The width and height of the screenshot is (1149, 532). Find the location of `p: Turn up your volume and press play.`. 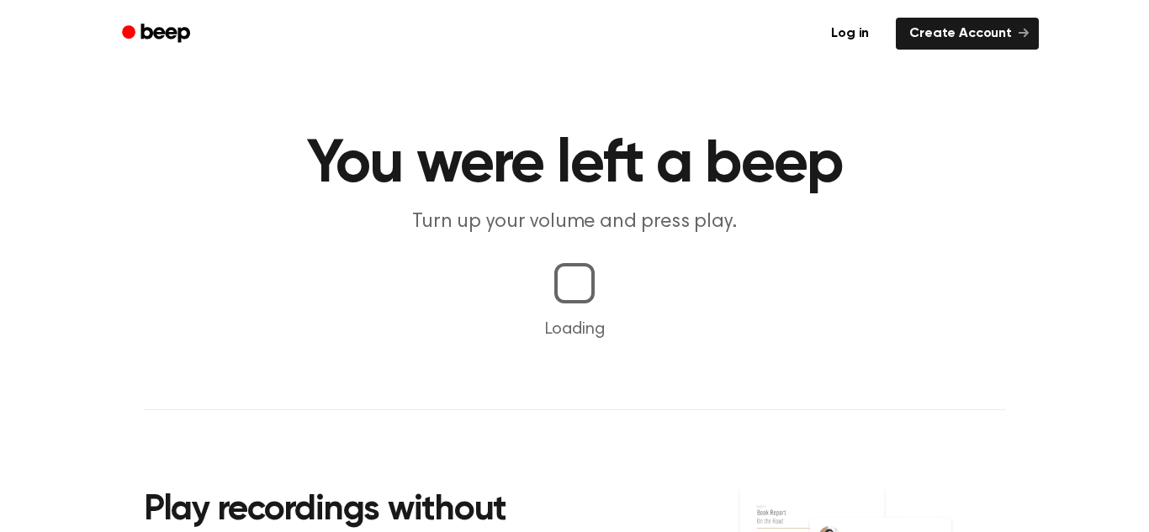

p: Turn up your volume and press play. is located at coordinates (574, 222).